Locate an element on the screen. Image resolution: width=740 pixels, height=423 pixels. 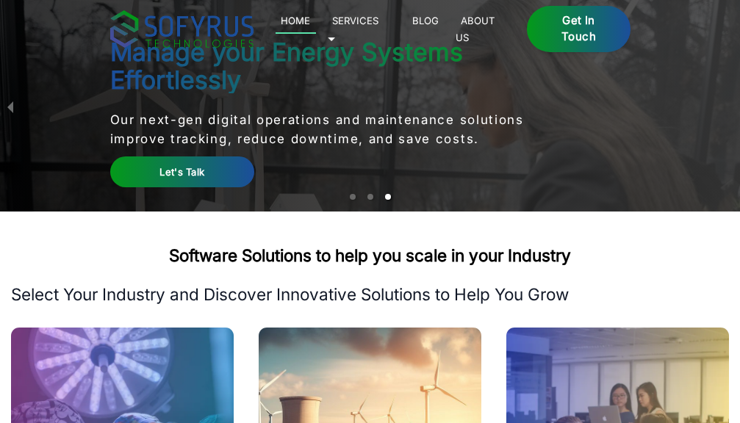
p: Our next-gen digital operations and maintenance solutions improve tracking, reduce downtime, and ... is located at coordinates (327, 129).